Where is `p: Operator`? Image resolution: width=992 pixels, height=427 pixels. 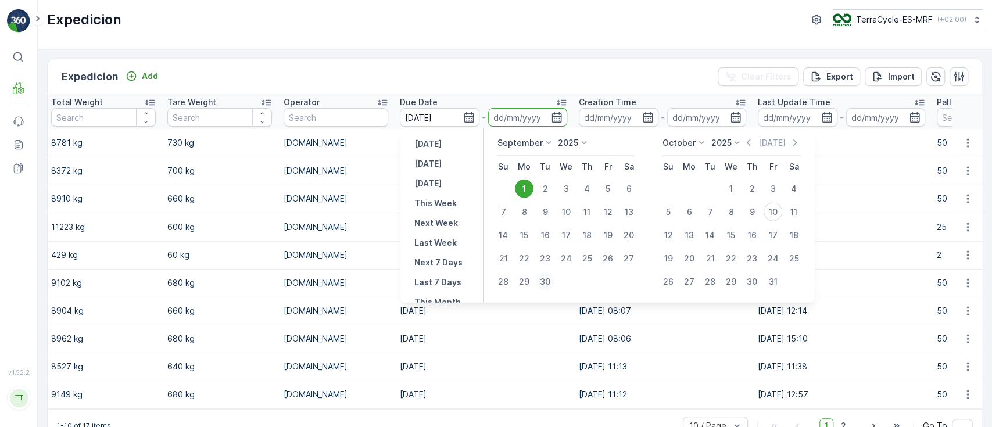
p: Operator is located at coordinates (302, 102).